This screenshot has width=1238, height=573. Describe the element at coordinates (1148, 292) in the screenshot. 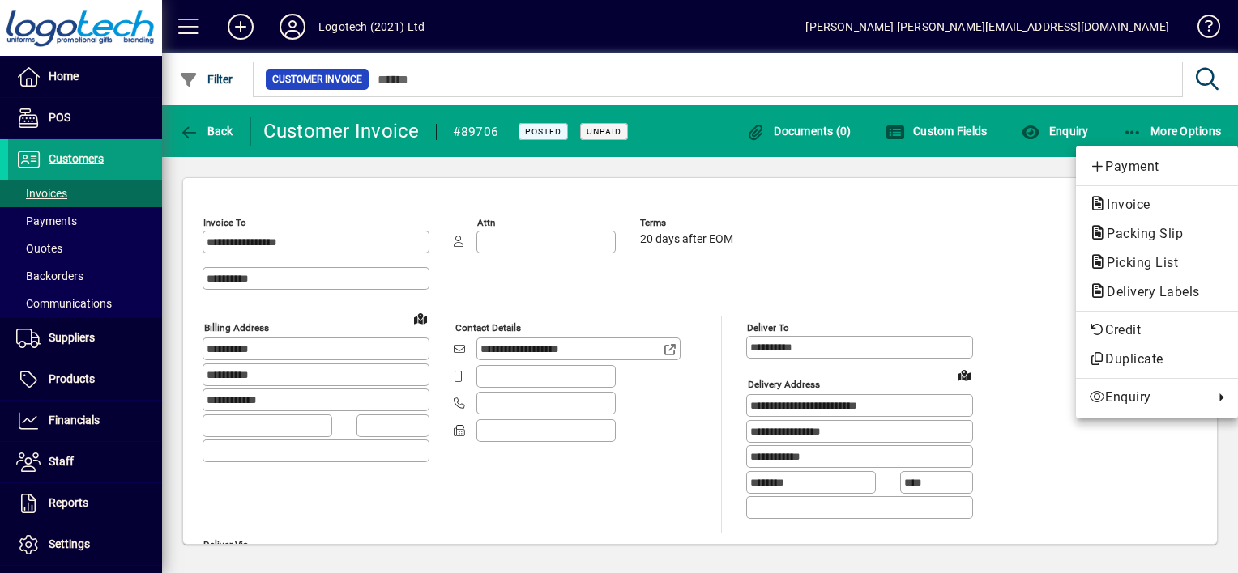

I see `span: Delivery Labels` at that location.